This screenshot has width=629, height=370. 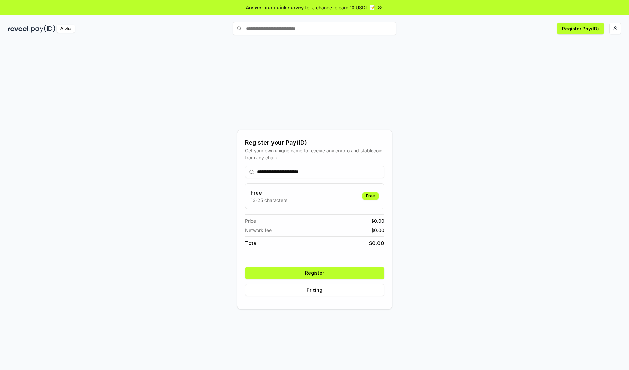 I want to click on button: Pricing, so click(x=315, y=290).